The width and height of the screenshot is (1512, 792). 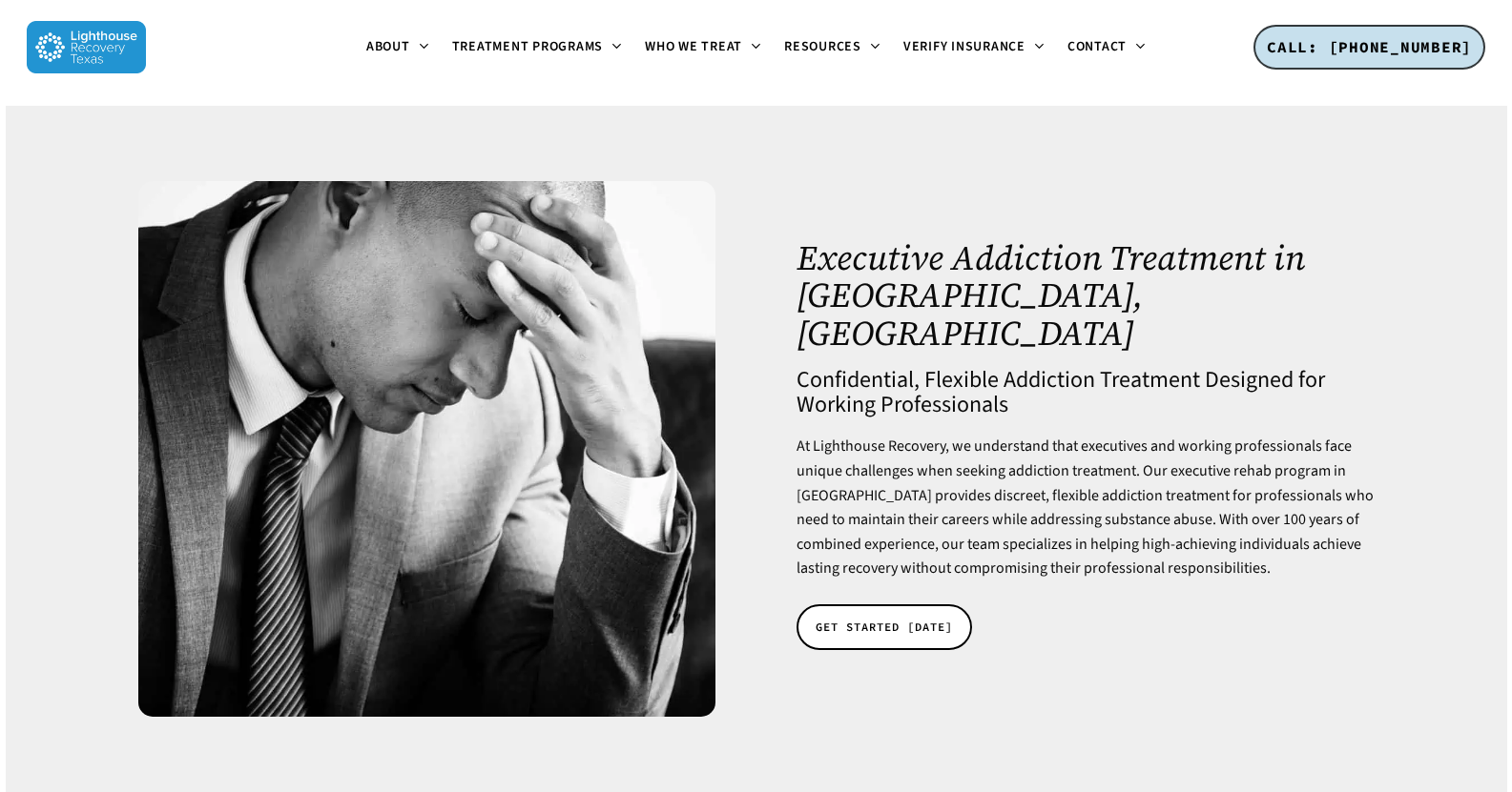 What do you see at coordinates (974, 48) in the screenshot?
I see `a: Verify Insurance` at bounding box center [974, 48].